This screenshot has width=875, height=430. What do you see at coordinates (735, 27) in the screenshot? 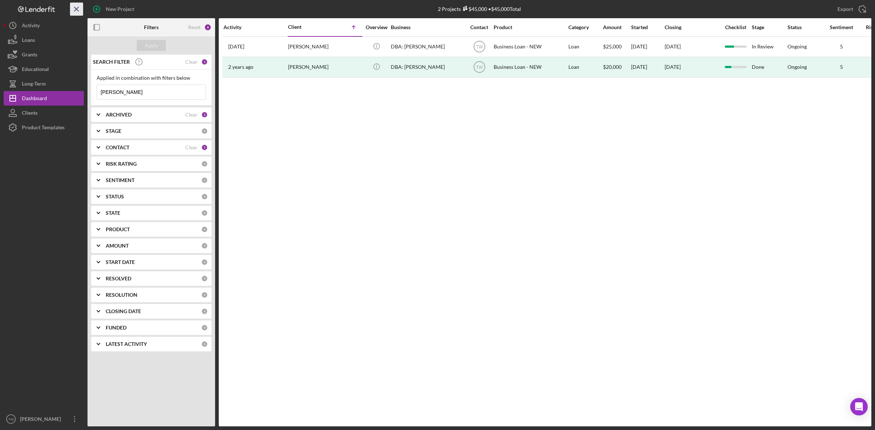
I see `div: Checklist` at bounding box center [735, 27].